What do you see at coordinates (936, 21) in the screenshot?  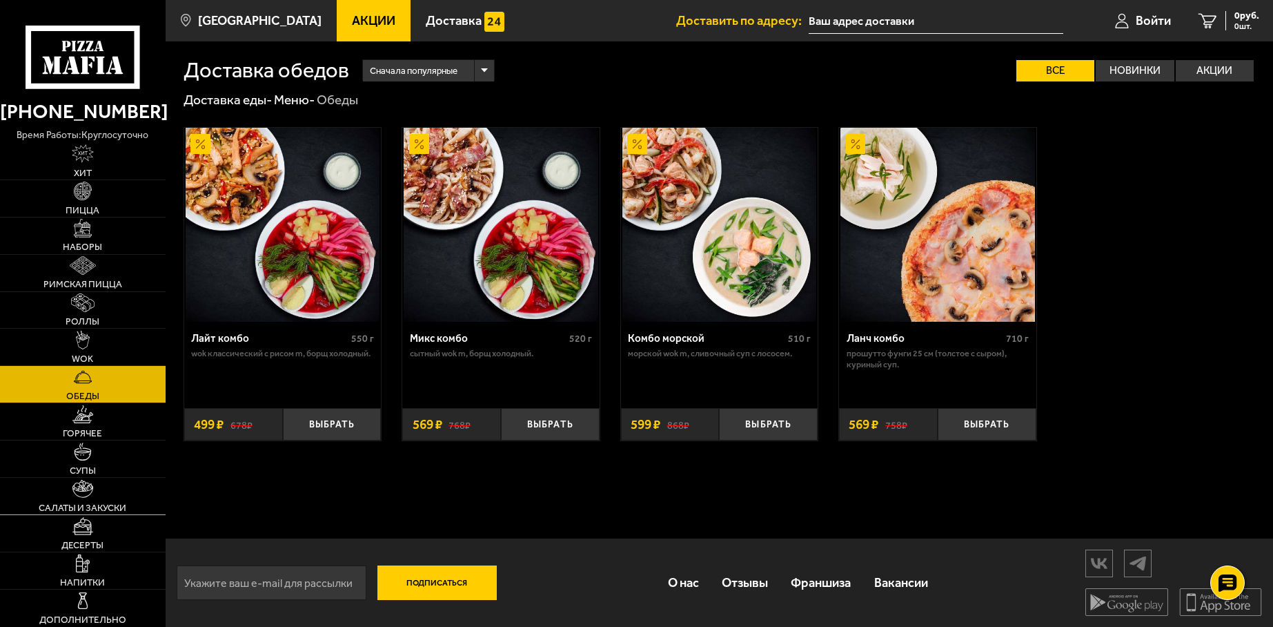 I see `input: Ваш адрес доставки` at bounding box center [936, 21].